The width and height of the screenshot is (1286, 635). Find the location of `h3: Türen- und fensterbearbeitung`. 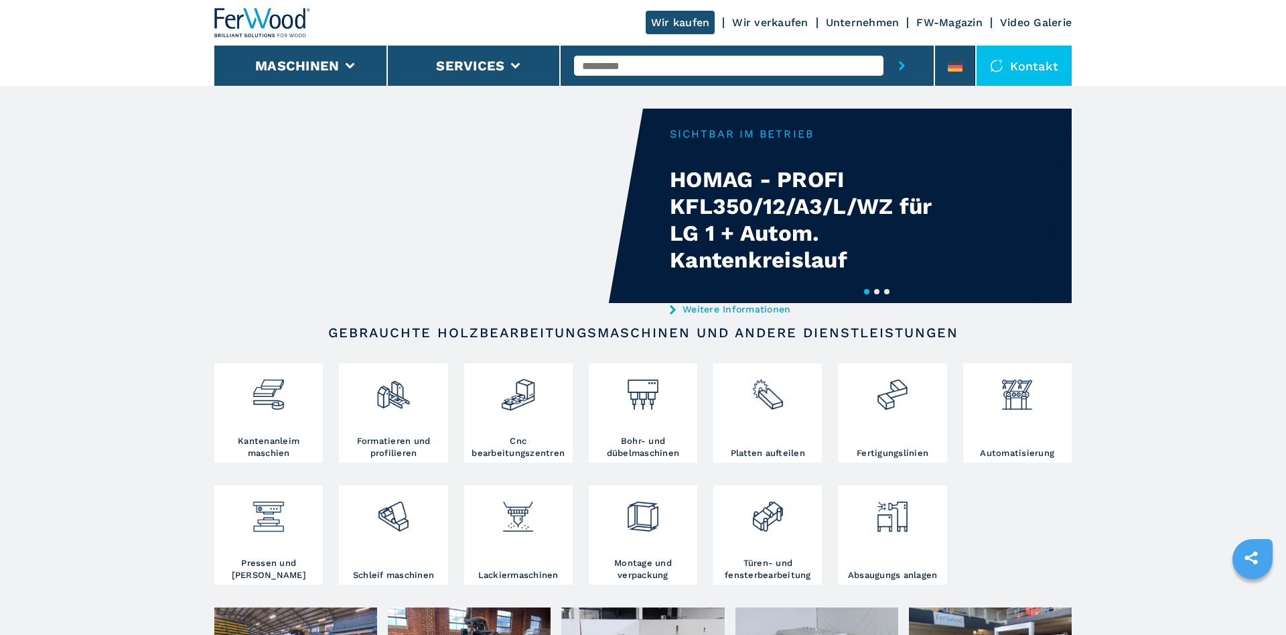

h3: Türen- und fensterbearbeitung is located at coordinates (768, 569).